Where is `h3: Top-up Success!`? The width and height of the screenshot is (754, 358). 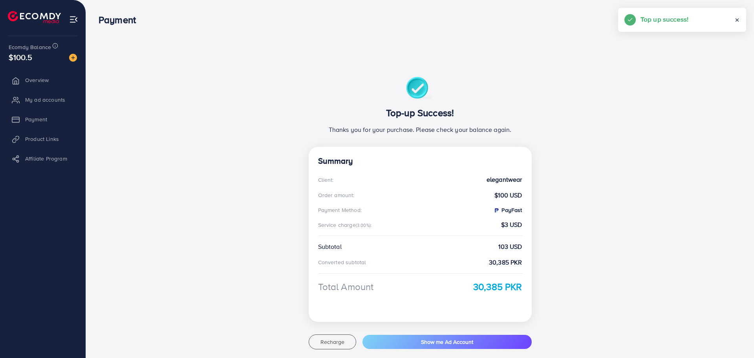
h3: Top-up Success! is located at coordinates (420, 113).